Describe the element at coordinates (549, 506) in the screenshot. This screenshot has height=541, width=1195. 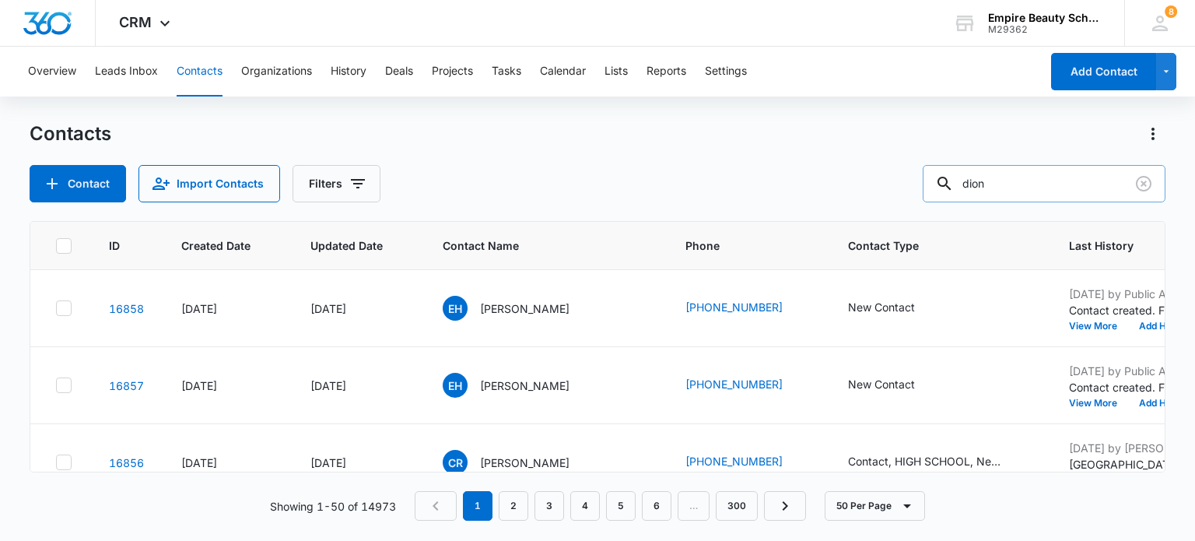
I see `a: Page 3` at that location.